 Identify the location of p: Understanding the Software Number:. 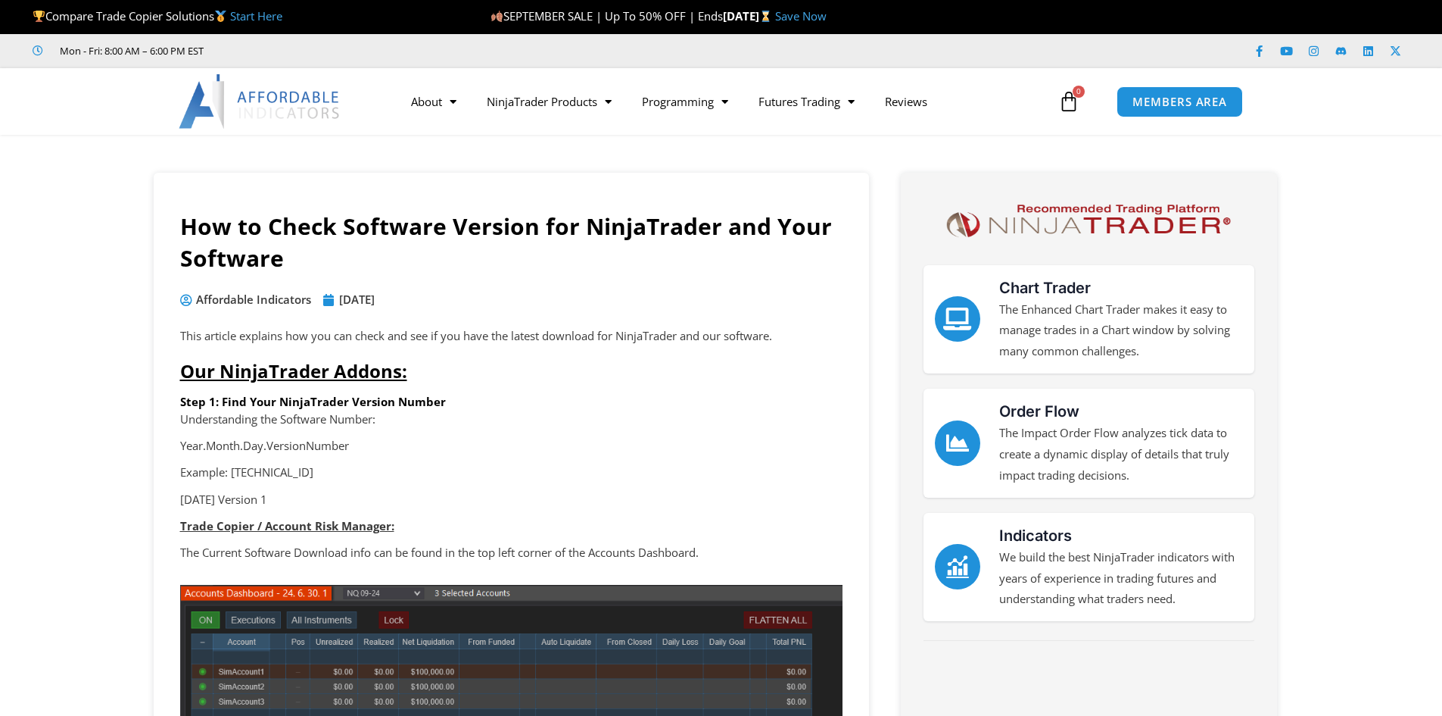
(511, 419).